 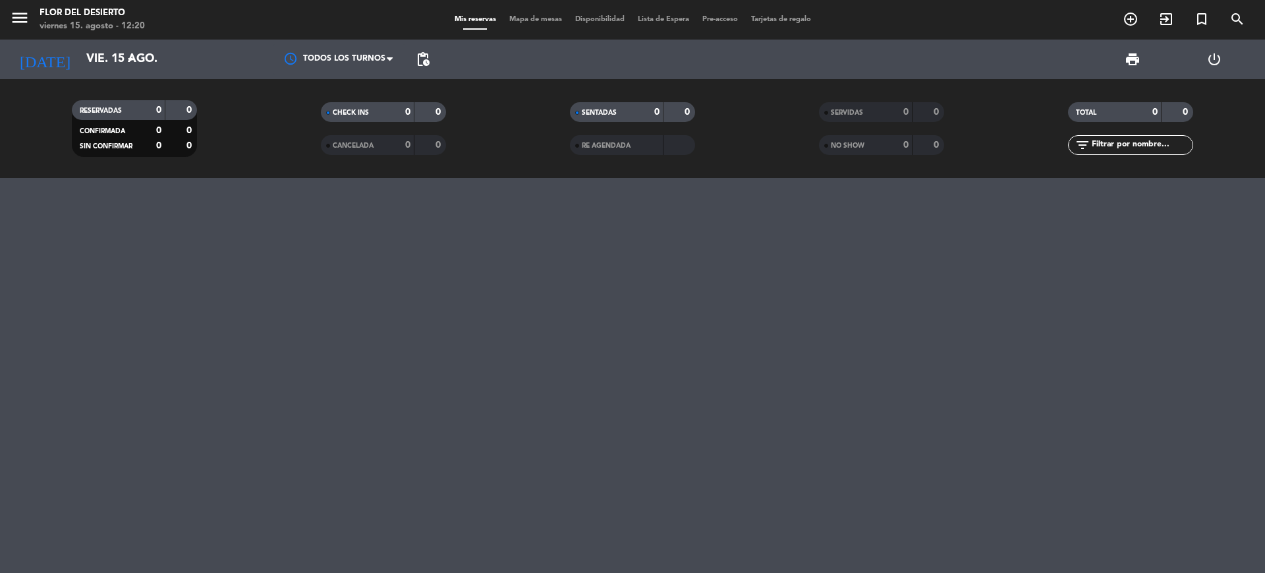 What do you see at coordinates (1131, 19) in the screenshot?
I see `i: add_circle_outline` at bounding box center [1131, 19].